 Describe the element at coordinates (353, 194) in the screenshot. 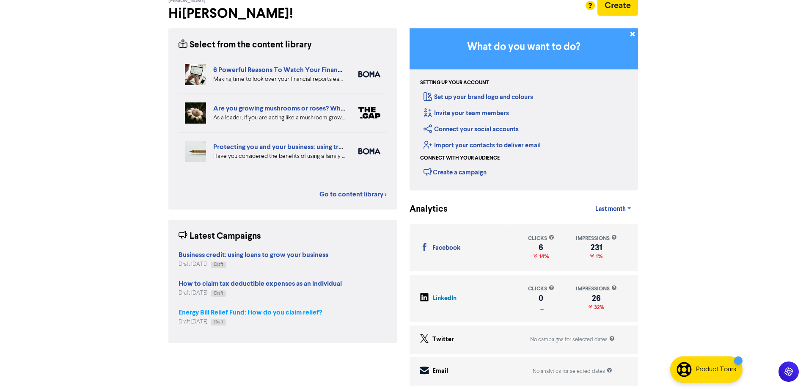

I see `a: Go to content library >` at that location.